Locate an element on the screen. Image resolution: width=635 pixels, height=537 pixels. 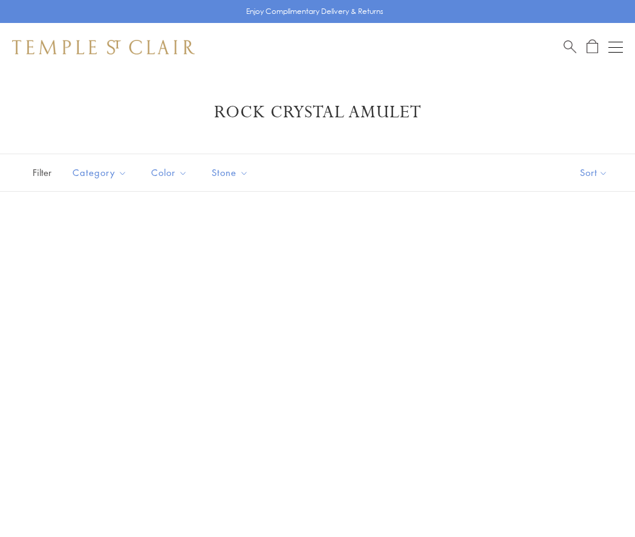
button: Color is located at coordinates (169, 172).